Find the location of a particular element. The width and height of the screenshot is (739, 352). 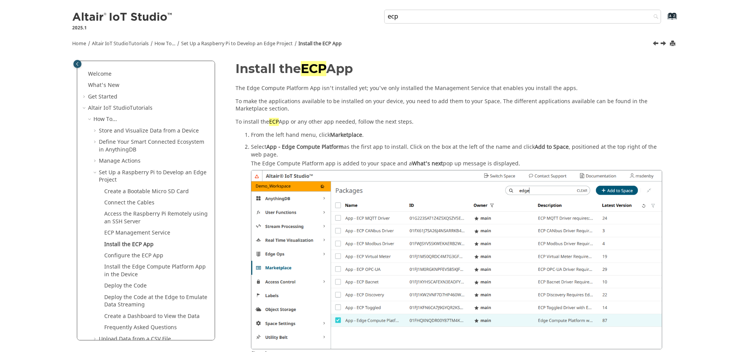

button: Print this page is located at coordinates (673, 44).